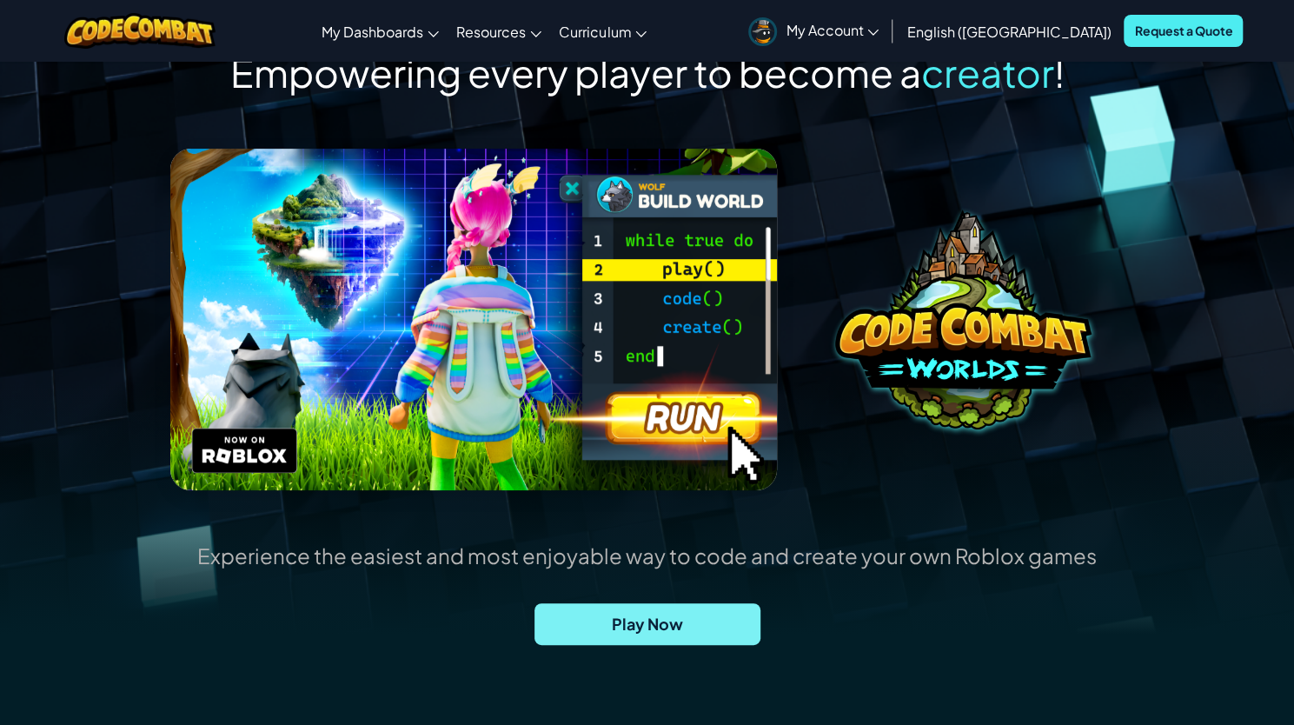 The height and width of the screenshot is (725, 1294). I want to click on span: creator, so click(988, 72).